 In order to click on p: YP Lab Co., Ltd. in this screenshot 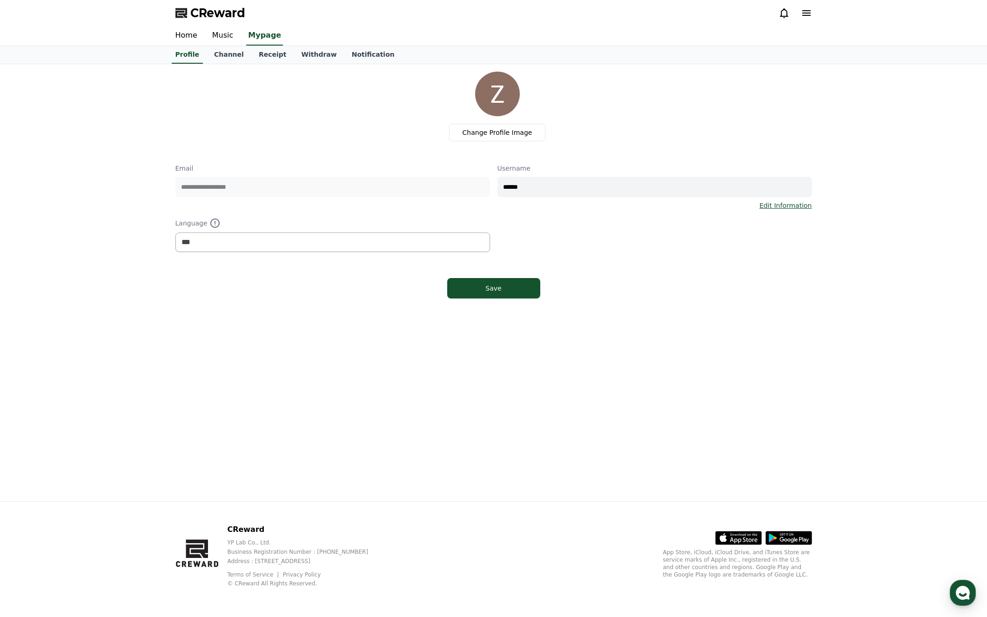, I will do `click(305, 543)`.